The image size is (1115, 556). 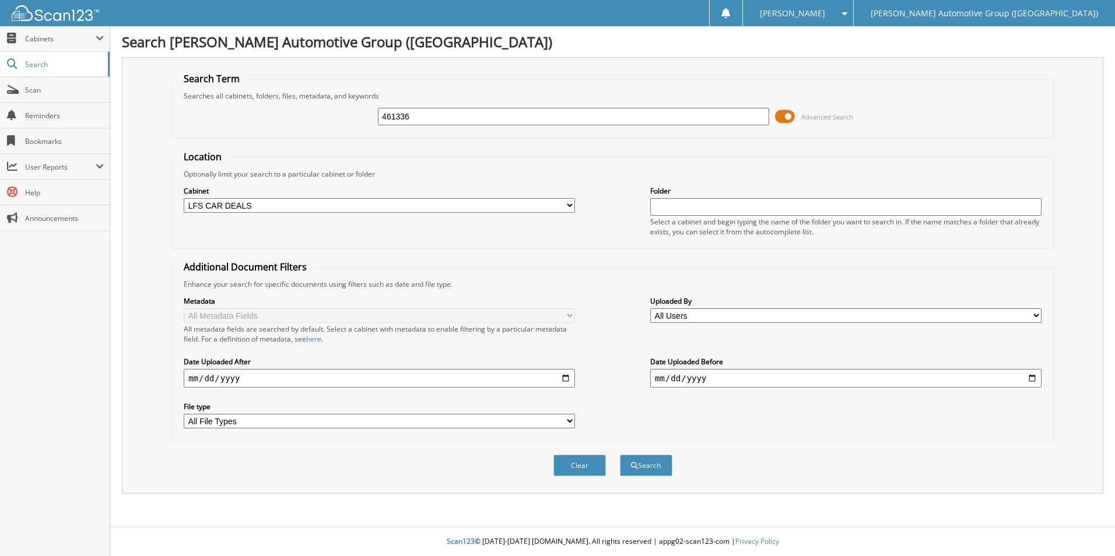 I want to click on legend: Additional Document Filters, so click(x=245, y=267).